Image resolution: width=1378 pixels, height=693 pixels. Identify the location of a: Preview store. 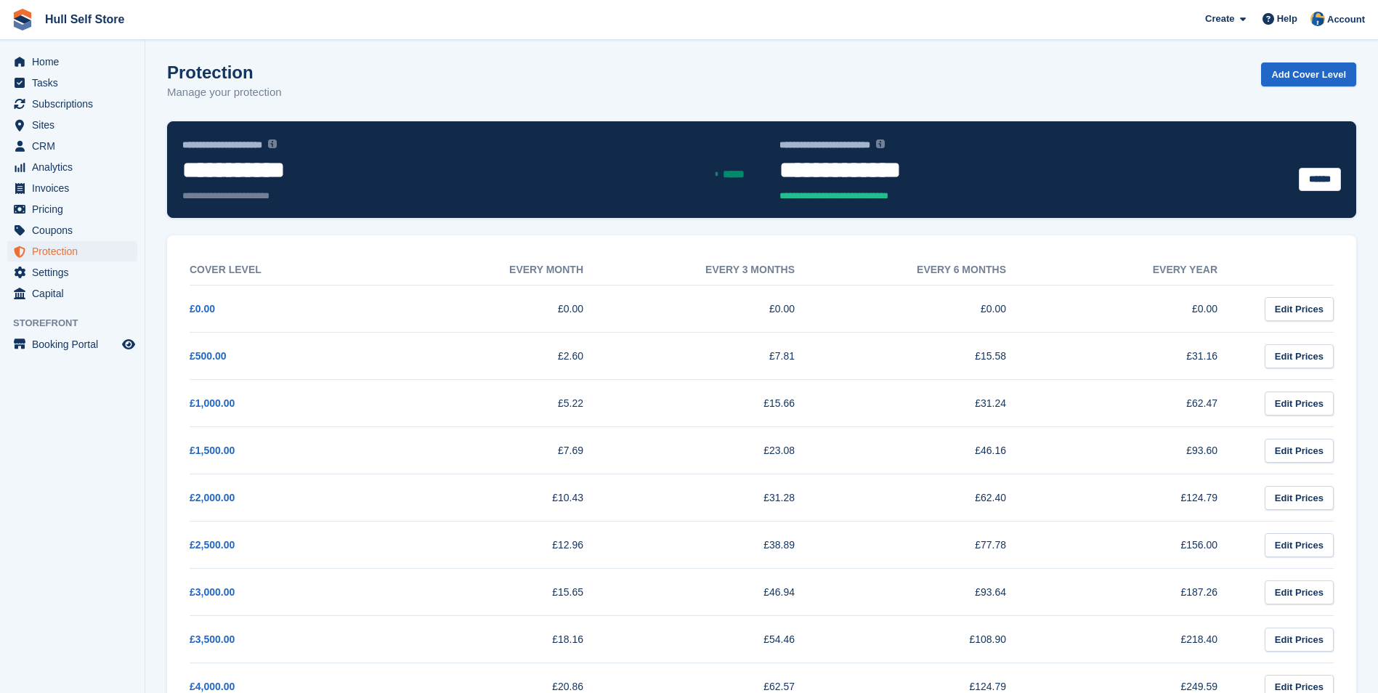
(129, 344).